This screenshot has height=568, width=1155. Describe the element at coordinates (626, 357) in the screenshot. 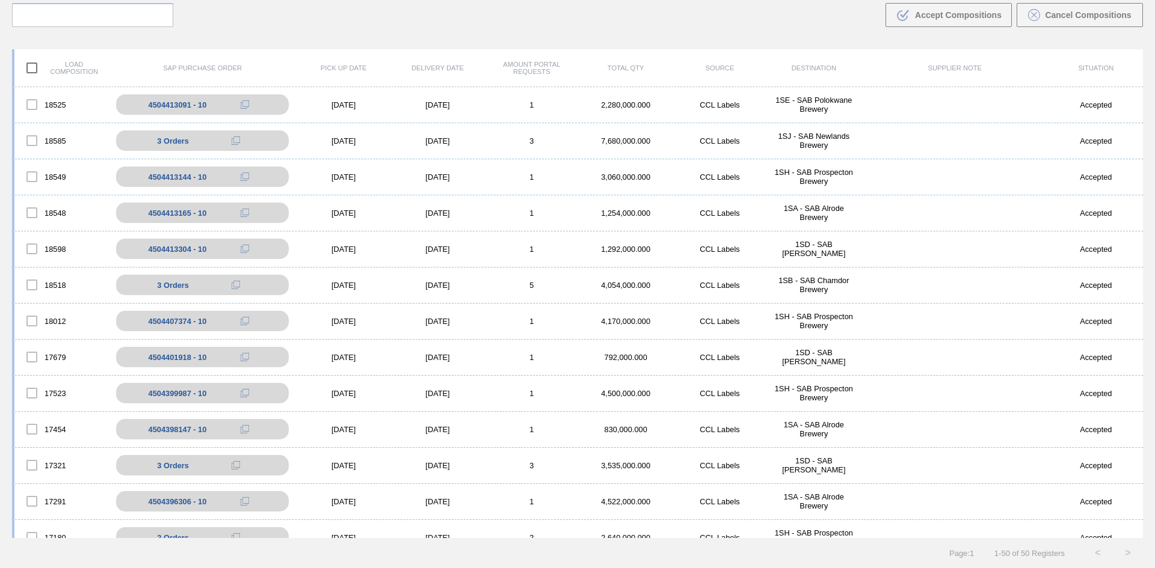

I see `div: 792,000.000` at that location.